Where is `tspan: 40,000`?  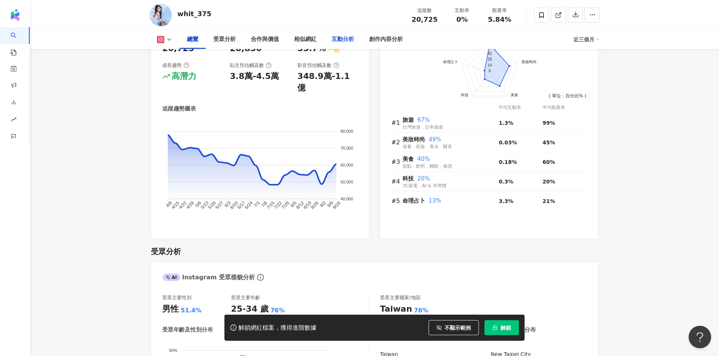 tspan: 40,000 is located at coordinates (347, 199).